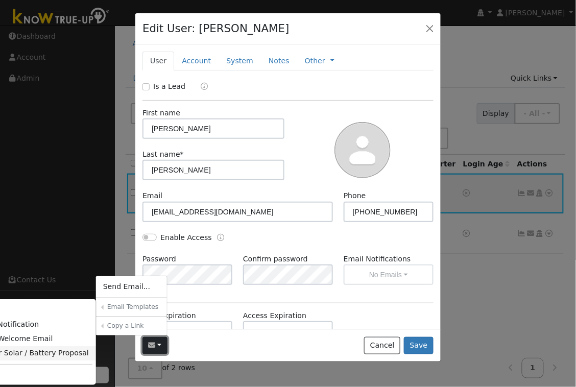 The height and width of the screenshot is (387, 576). I want to click on label: Enable Access, so click(186, 237).